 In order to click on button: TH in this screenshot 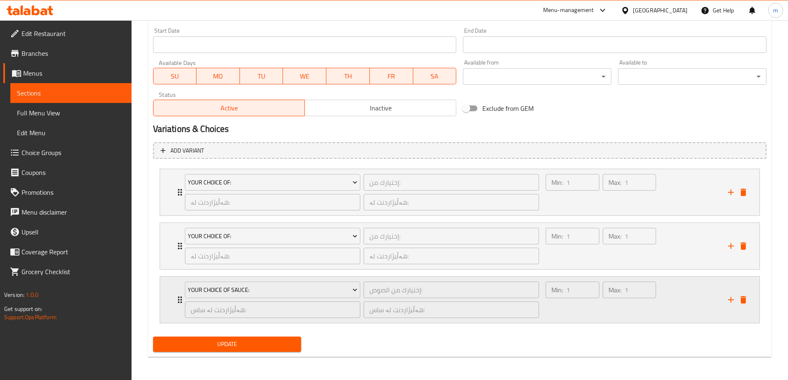, I will do `click(348, 76)`.